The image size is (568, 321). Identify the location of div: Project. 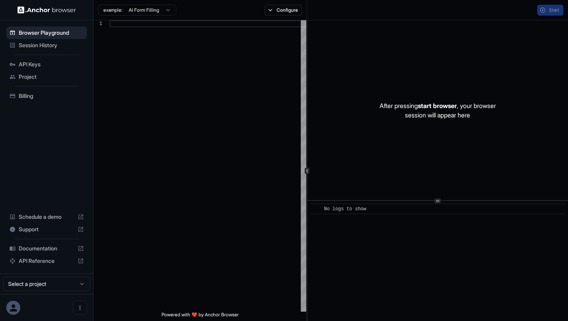
(46, 77).